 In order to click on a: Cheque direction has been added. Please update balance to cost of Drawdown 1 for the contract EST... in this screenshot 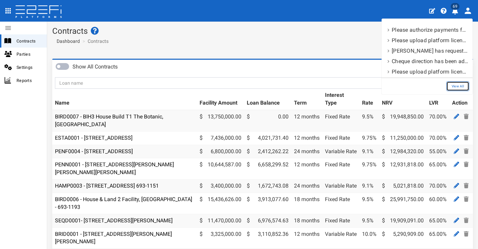, I will do `click(427, 61)`.